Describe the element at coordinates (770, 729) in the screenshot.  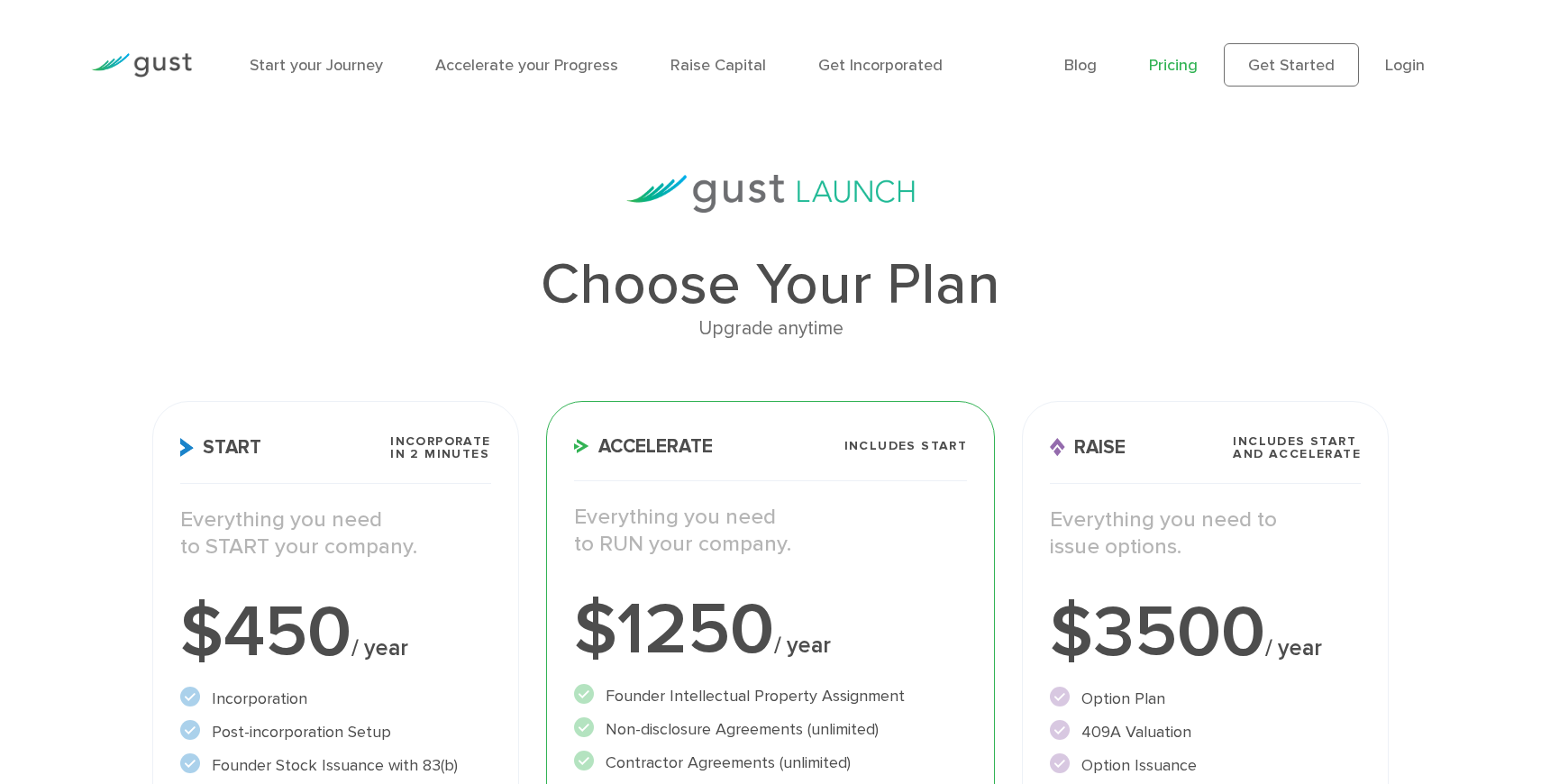
I see `li: Non-disclosure Agreements (unlimited)` at that location.